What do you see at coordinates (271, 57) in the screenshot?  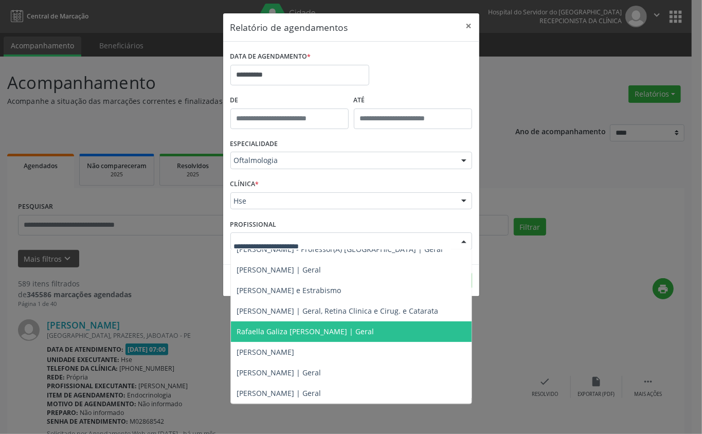 I see `label: DATA DE AGENDAMENTO` at bounding box center [271, 57].